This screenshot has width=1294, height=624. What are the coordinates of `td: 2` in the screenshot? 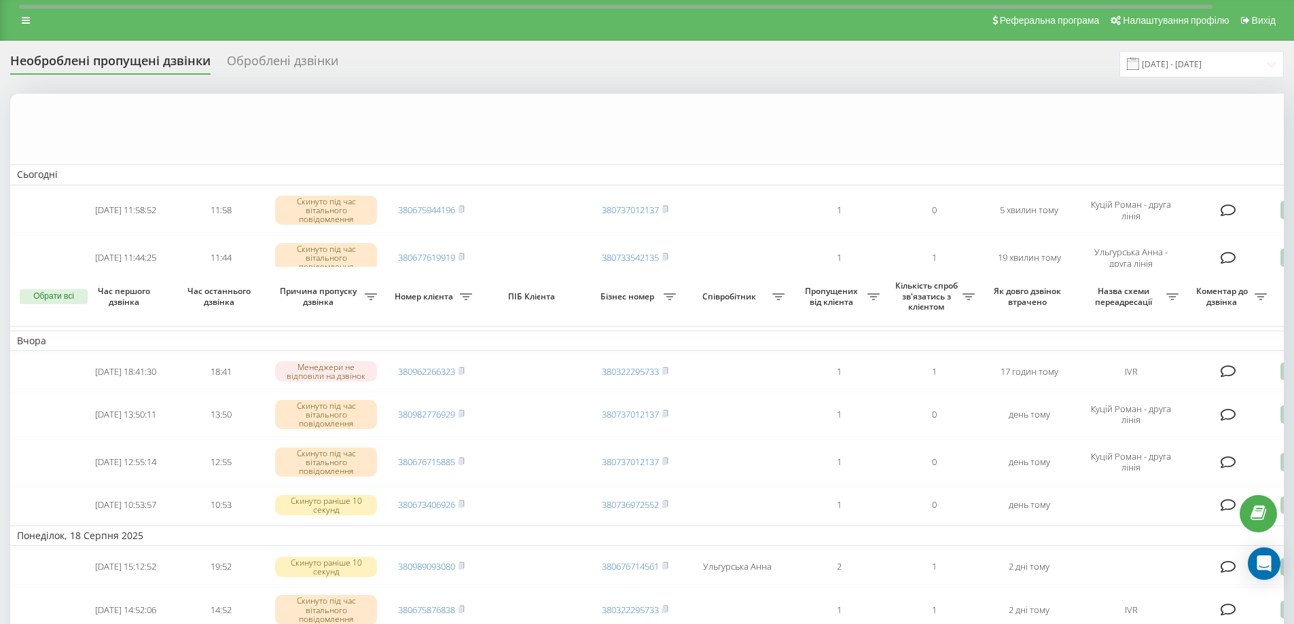 It's located at (839, 567).